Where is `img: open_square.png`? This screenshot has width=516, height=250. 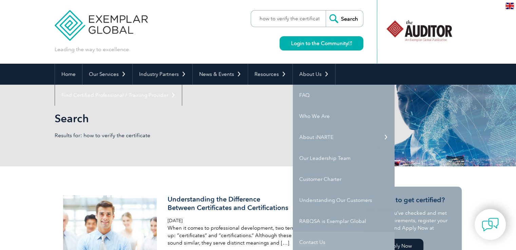
img: open_square.png is located at coordinates (349, 43).